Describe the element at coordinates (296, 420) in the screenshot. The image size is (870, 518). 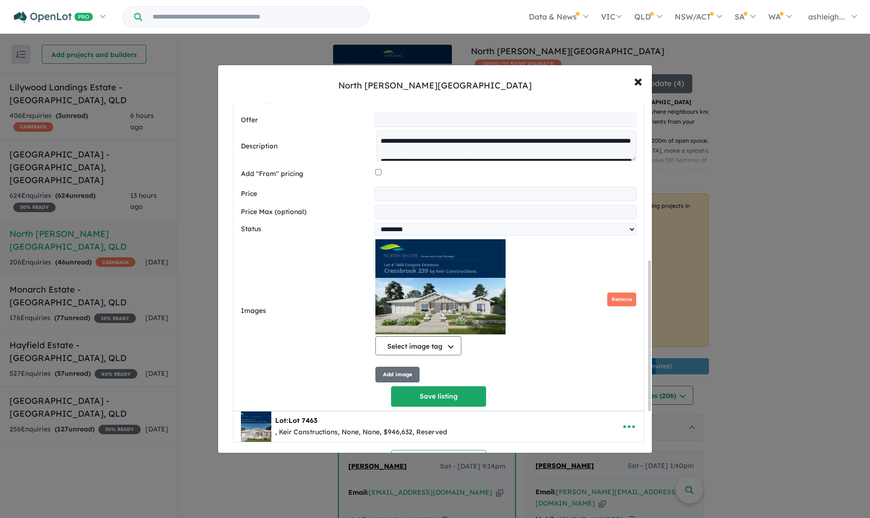
I see `b: Lot:` at that location.